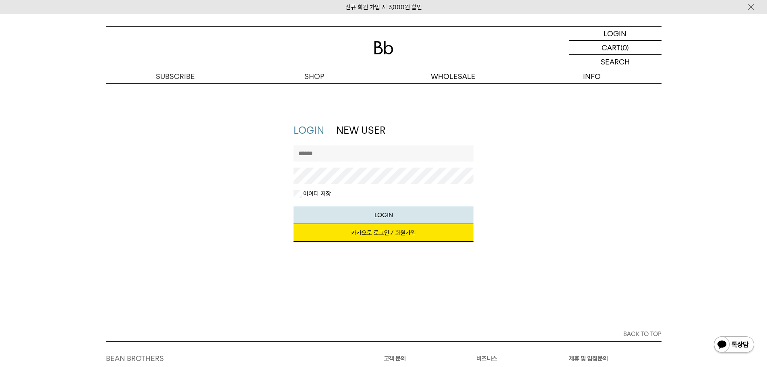 The width and height of the screenshot is (767, 367). What do you see at coordinates (523, 358) in the screenshot?
I see `p: 비즈니스` at bounding box center [523, 358].